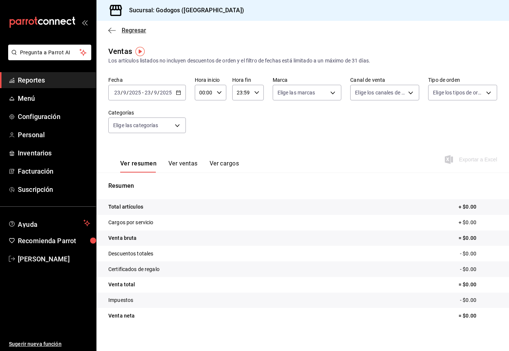  Describe the element at coordinates (126, 206) in the screenshot. I see `p: Total artículos` at that location.